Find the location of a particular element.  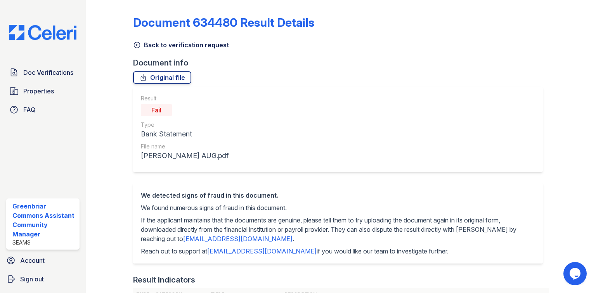

div: SEAMS is located at coordinates (44, 243).